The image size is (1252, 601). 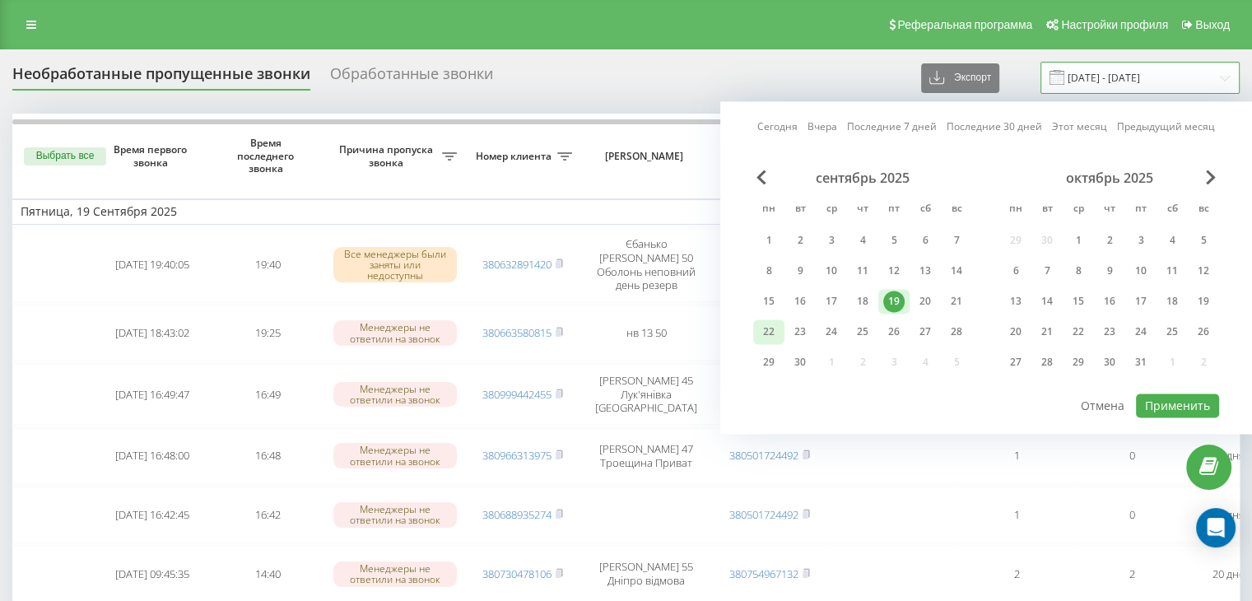 What do you see at coordinates (957, 210) in the screenshot?
I see `abbr: воскресенье` at bounding box center [957, 210].